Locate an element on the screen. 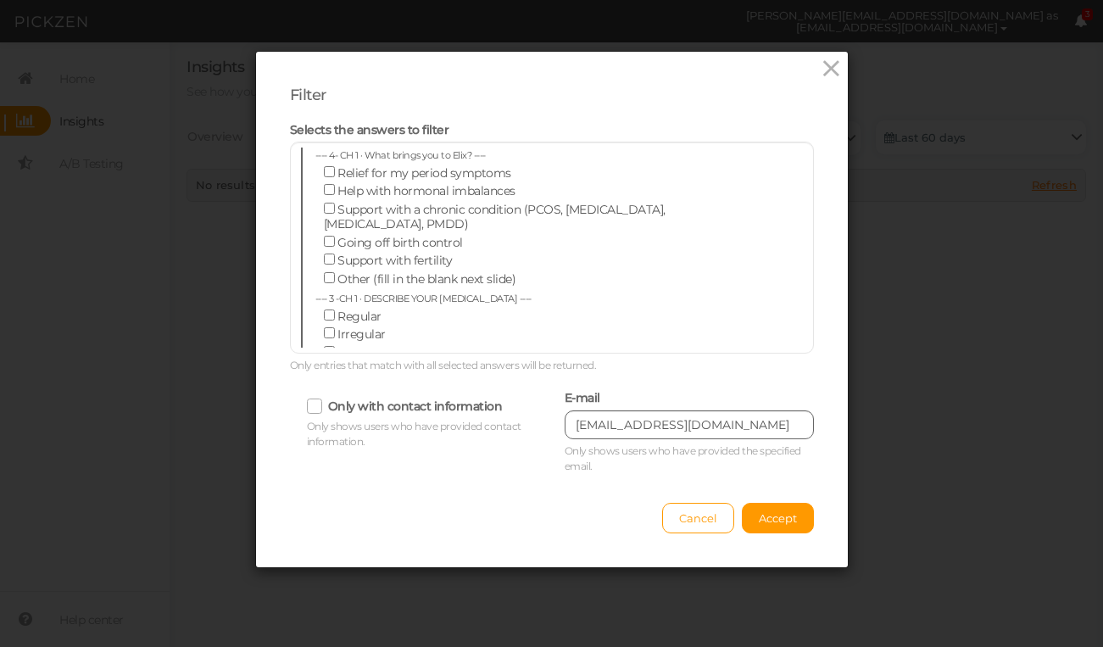 The width and height of the screenshot is (1103, 647). span: Going off birth control is located at coordinates (400, 242).